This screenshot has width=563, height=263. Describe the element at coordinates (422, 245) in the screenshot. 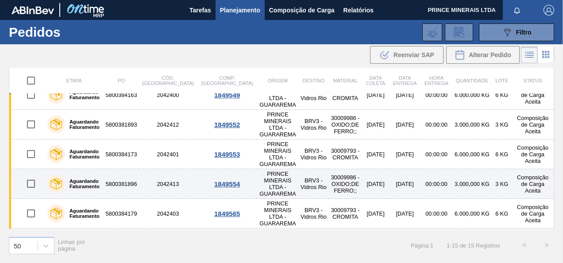

I see `span: Página : 1` at that location.